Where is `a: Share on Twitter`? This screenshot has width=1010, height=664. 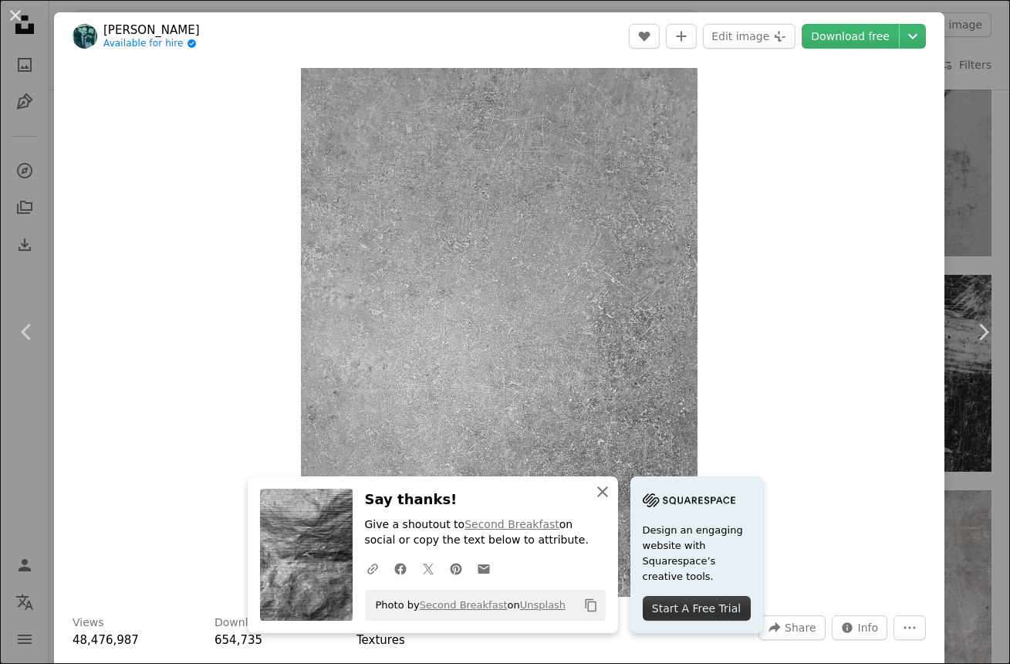
a: Share on Twitter is located at coordinates (428, 568).